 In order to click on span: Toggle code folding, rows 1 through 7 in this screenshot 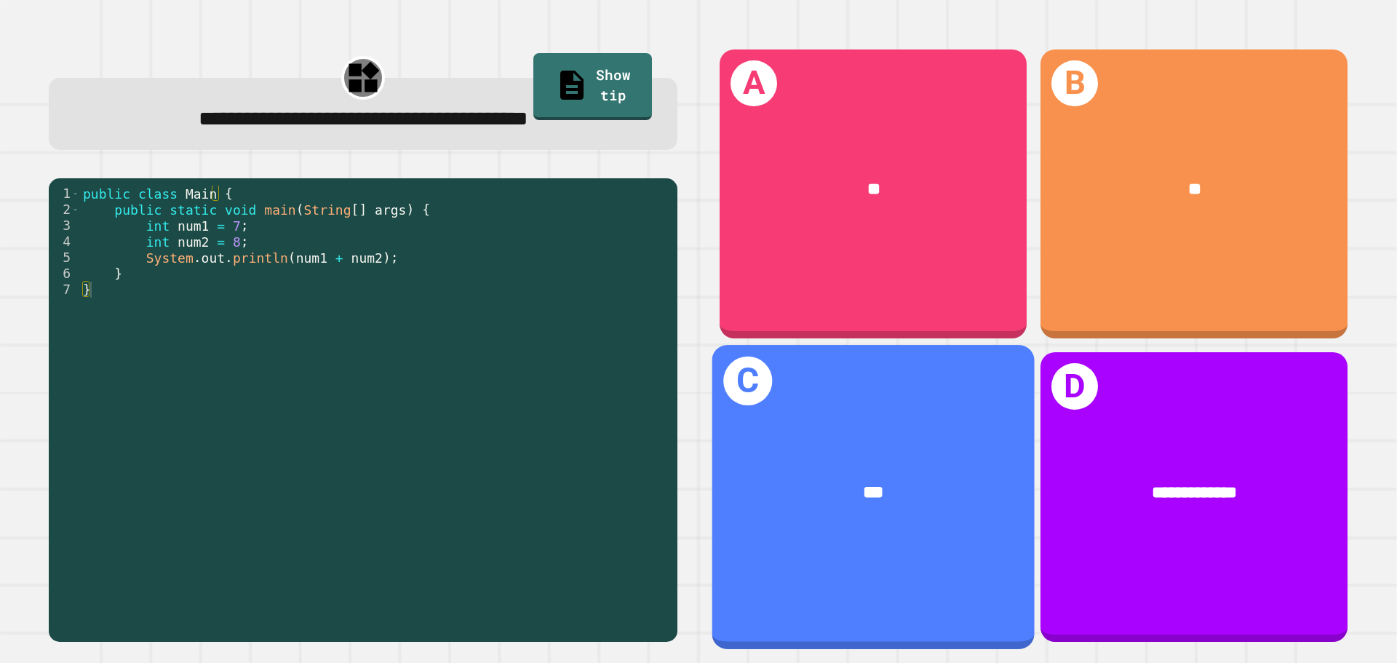, I will do `click(75, 193)`.